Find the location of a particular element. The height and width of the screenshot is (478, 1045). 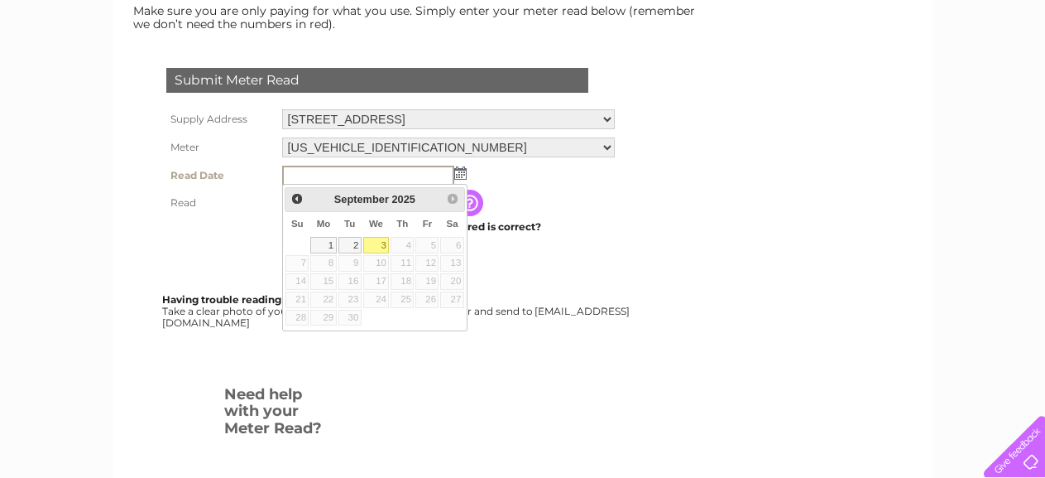

span: Sunday is located at coordinates (297, 223).